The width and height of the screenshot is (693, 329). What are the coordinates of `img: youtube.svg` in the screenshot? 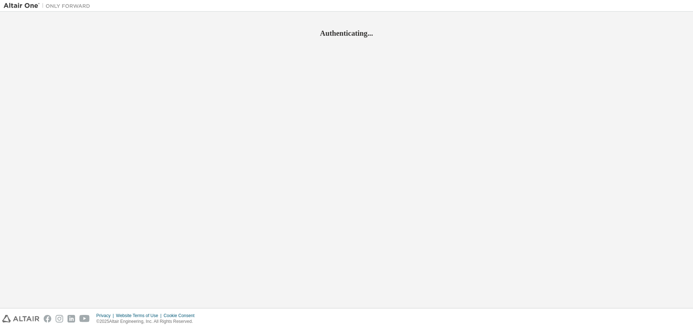 It's located at (84, 318).